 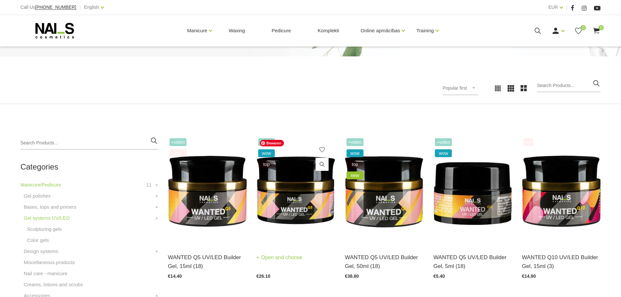 What do you see at coordinates (50, 207) in the screenshot?
I see `a: Bases, tops and primers` at bounding box center [50, 207].